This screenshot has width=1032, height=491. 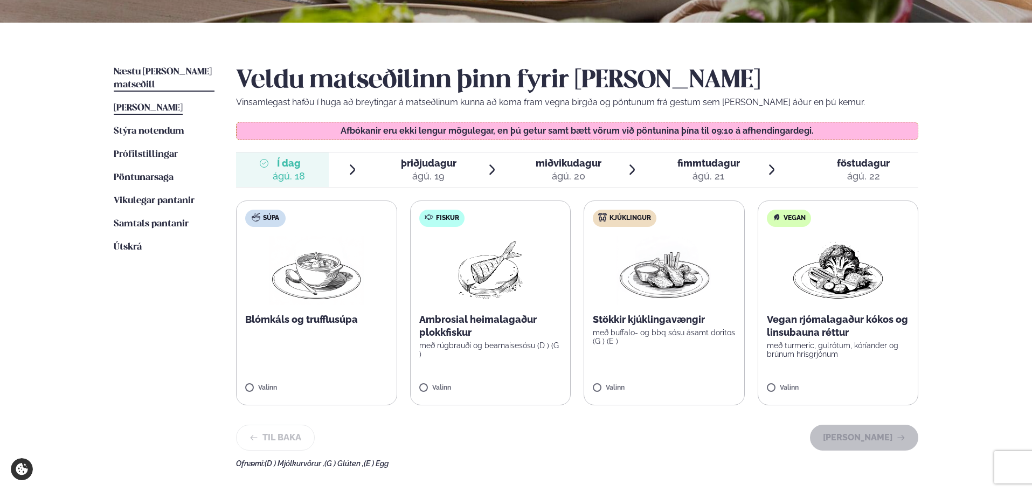 What do you see at coordinates (256, 217) in the screenshot?
I see `img: soup.svg` at bounding box center [256, 217].